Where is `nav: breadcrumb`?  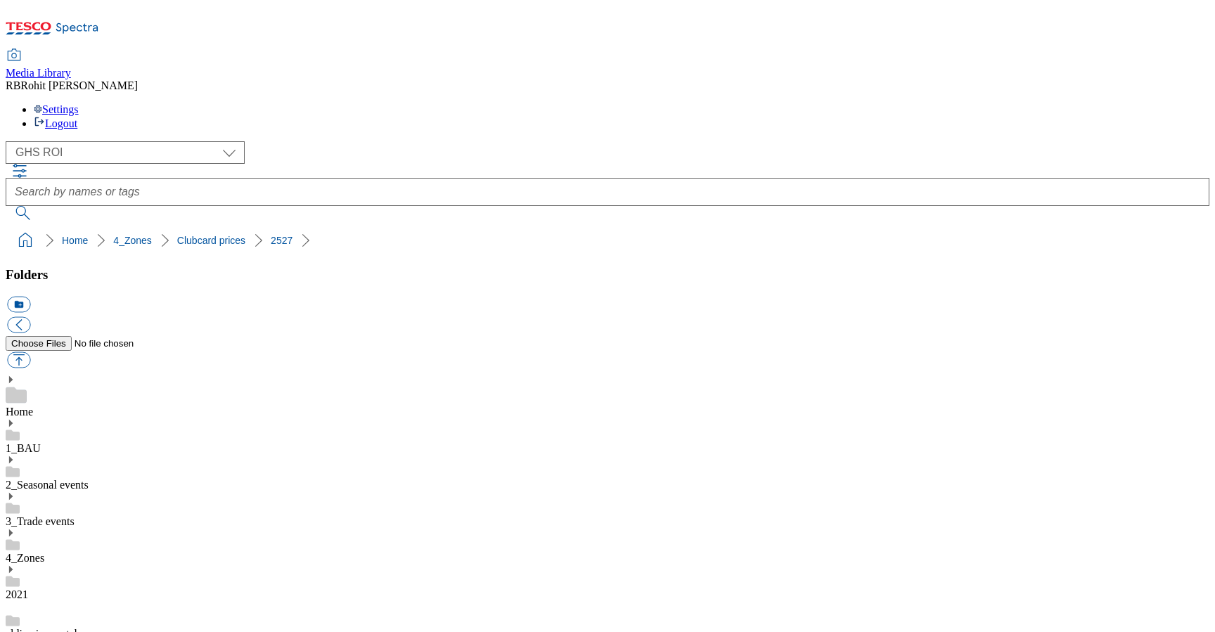
nav: breadcrumb is located at coordinates (607, 240).